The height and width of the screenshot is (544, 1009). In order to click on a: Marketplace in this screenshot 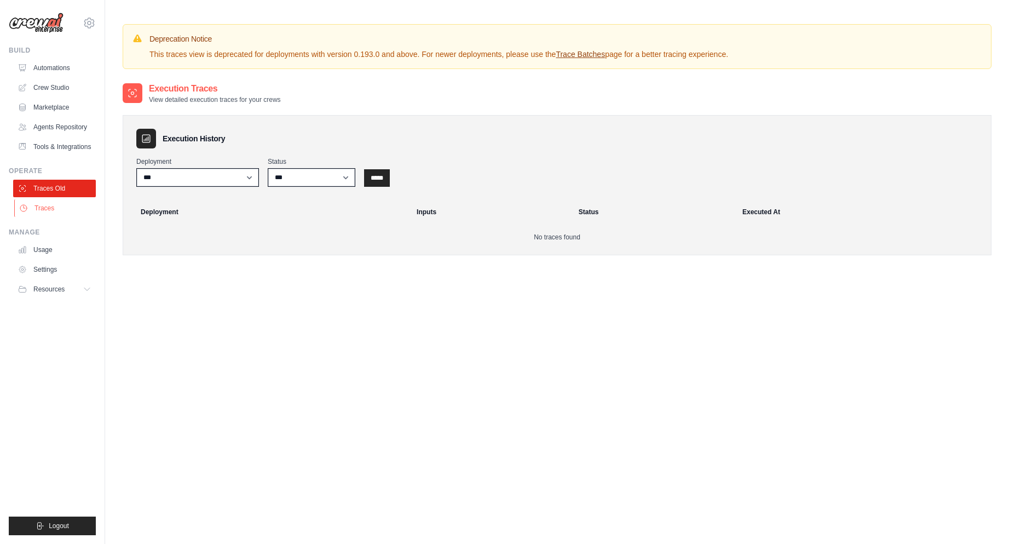, I will do `click(54, 107)`.